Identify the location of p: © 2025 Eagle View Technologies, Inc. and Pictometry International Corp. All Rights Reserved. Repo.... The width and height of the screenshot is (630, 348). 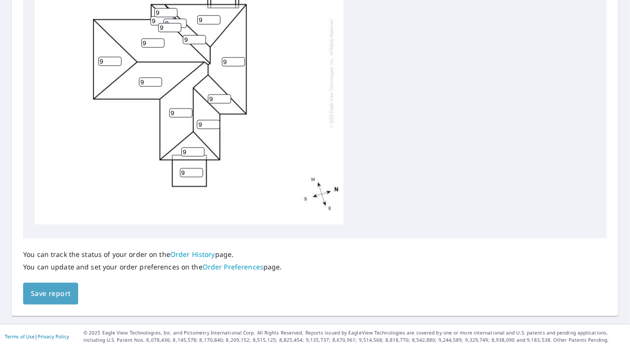
(354, 337).